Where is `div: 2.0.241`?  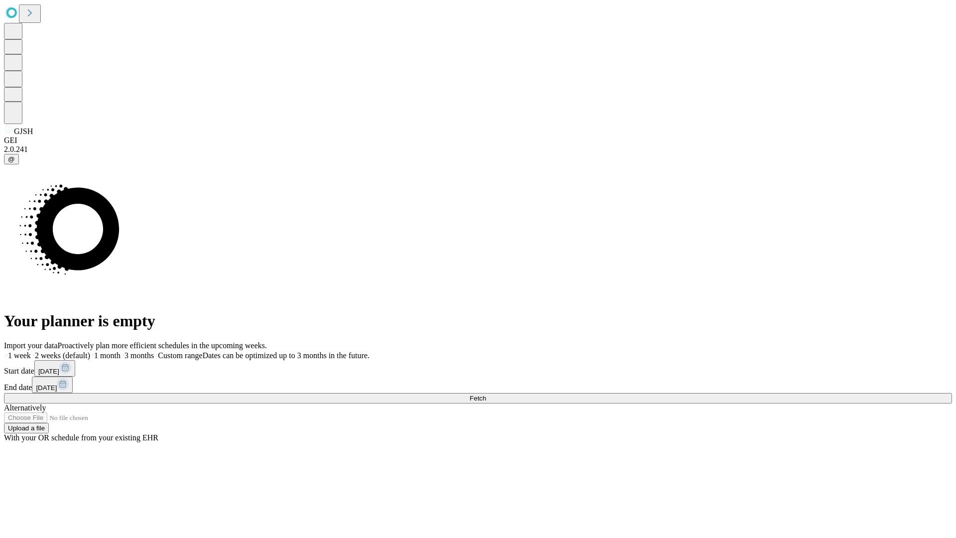 div: 2.0.241 is located at coordinates (478, 149).